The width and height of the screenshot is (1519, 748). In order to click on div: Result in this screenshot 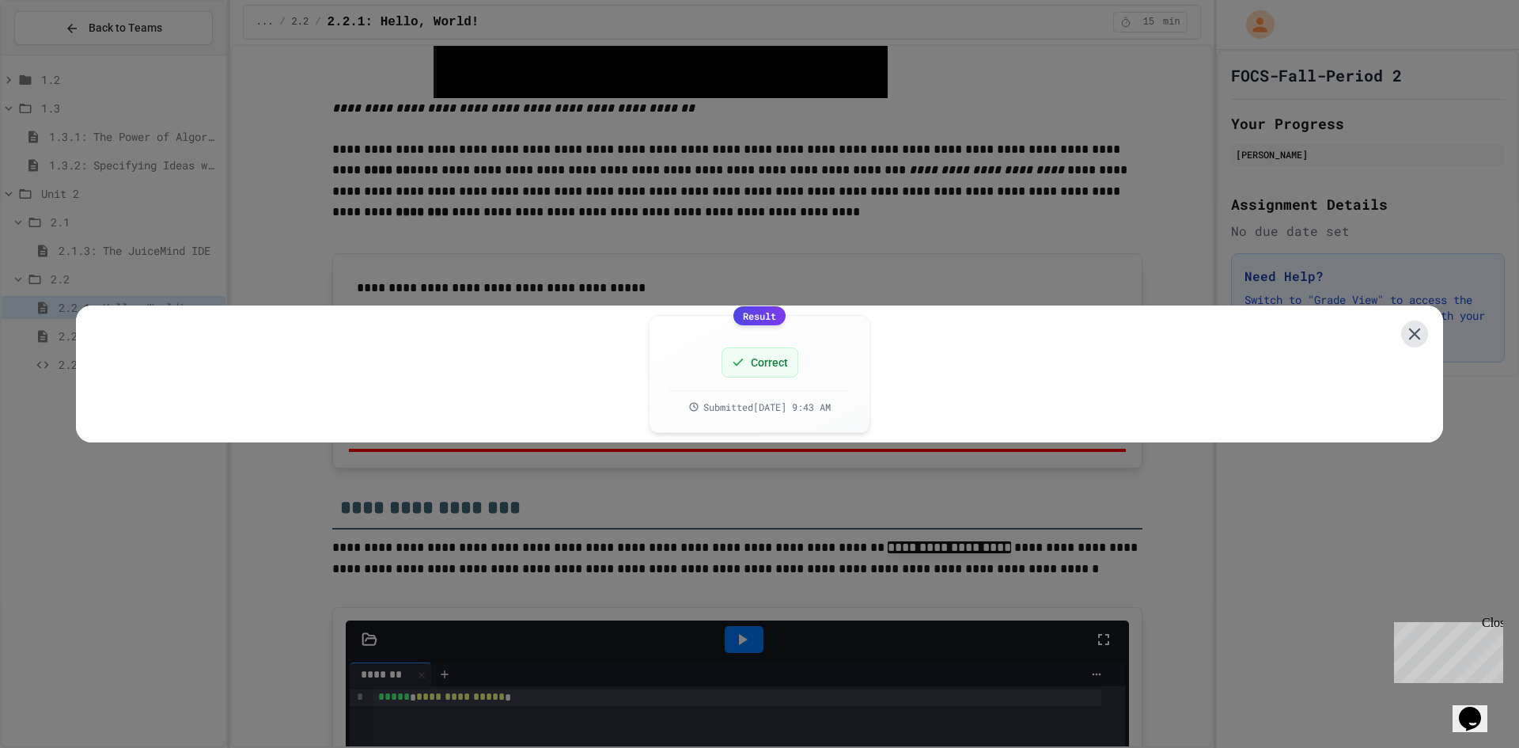, I will do `click(759, 316)`.